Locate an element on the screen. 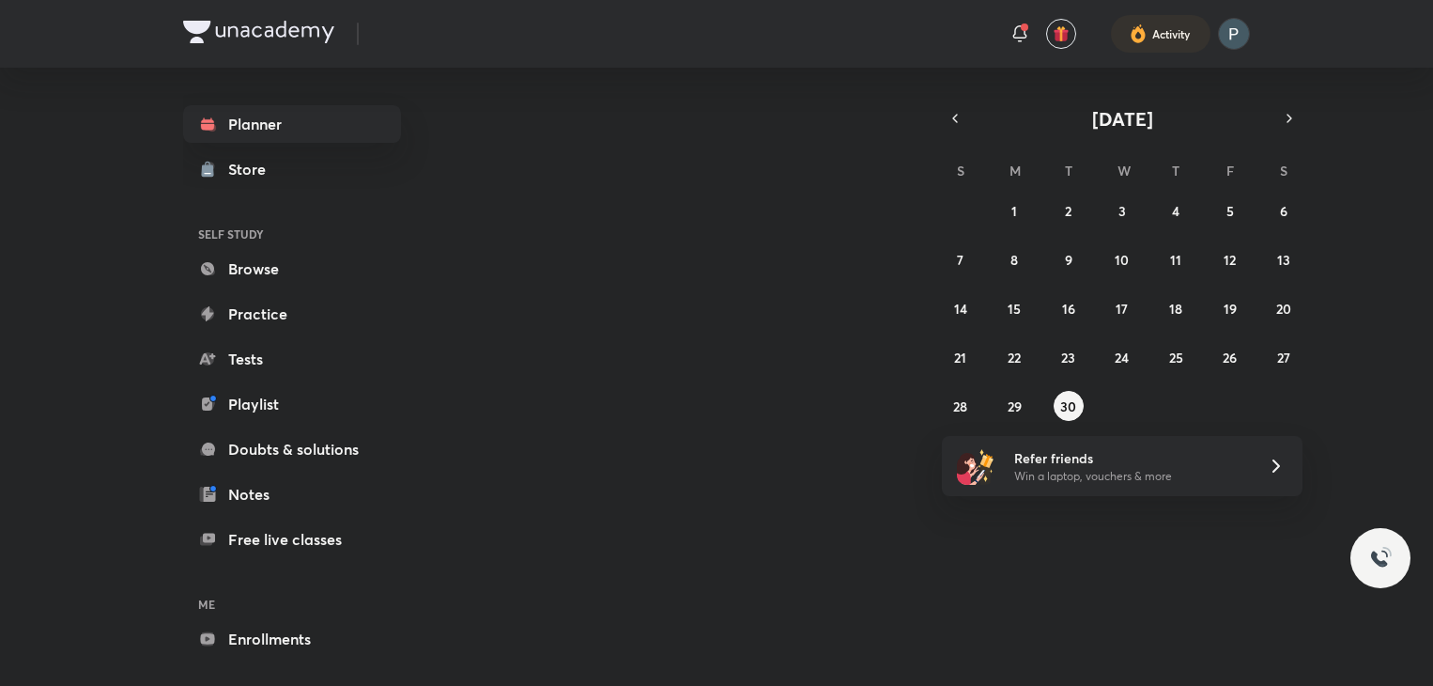 This screenshot has height=686, width=1433. button: September 21, 2025 is located at coordinates (961, 357).